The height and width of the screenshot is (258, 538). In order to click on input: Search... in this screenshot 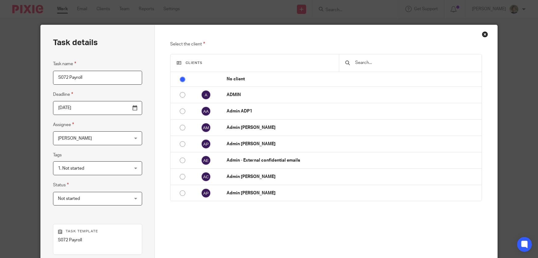, I will do `click(415, 63)`.